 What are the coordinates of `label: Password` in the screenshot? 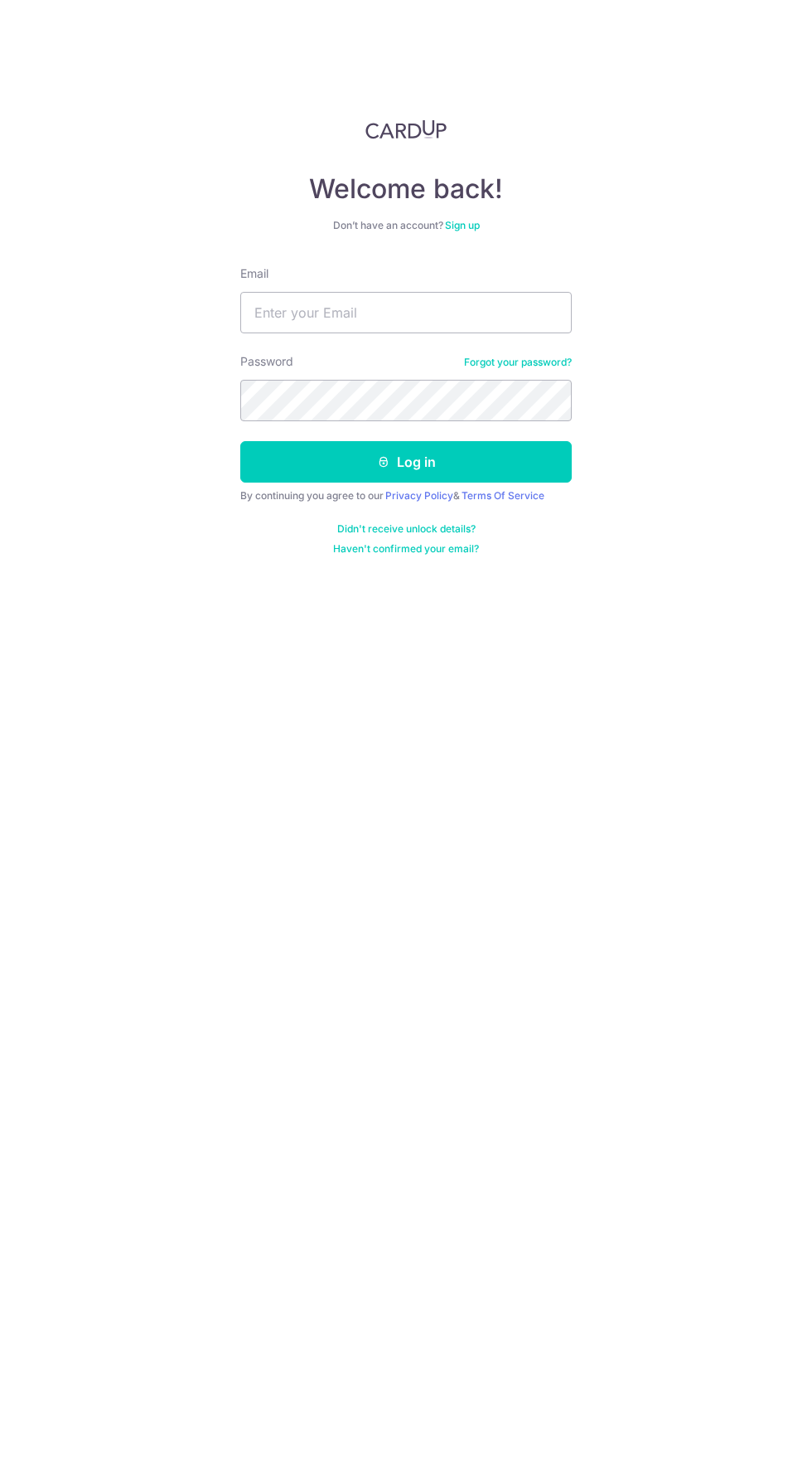 It's located at (267, 361).